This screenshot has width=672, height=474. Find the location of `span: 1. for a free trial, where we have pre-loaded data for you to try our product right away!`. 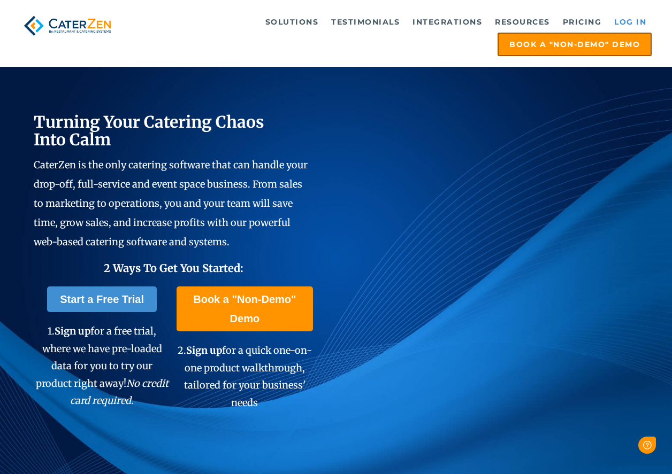

span: 1. for a free trial, where we have pre-loaded data for you to try our product right away! is located at coordinates (102, 366).